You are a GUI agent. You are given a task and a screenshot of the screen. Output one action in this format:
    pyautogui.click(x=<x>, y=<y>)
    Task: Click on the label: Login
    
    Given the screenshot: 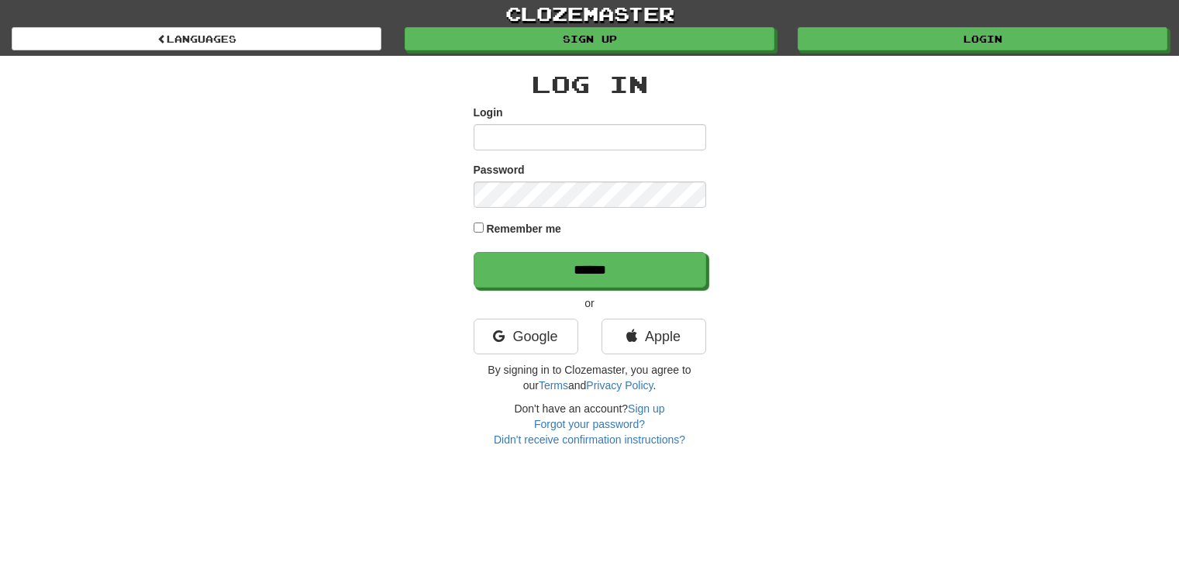 What is the action you would take?
    pyautogui.click(x=488, y=112)
    